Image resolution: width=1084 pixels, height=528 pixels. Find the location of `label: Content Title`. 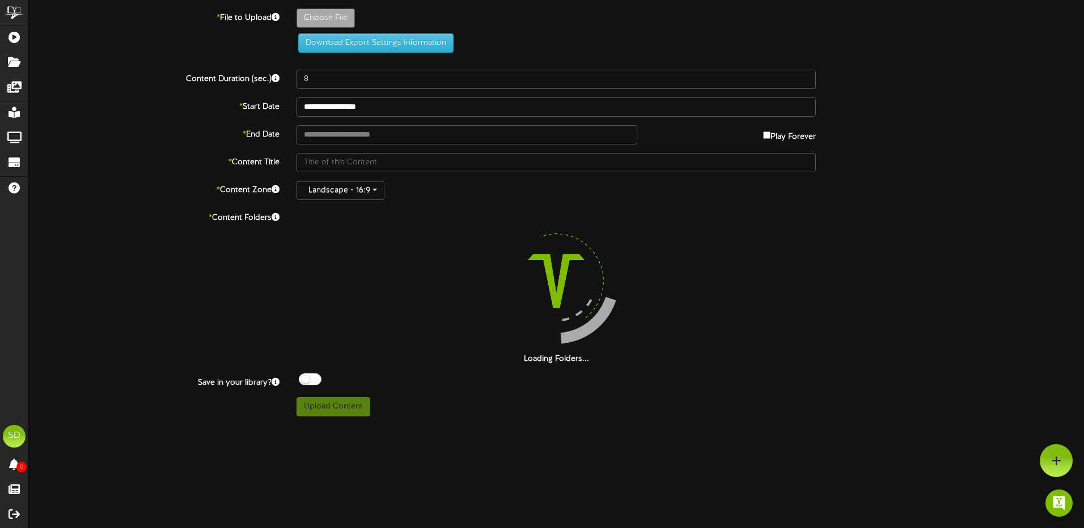

label: Content Title is located at coordinates (154, 160).